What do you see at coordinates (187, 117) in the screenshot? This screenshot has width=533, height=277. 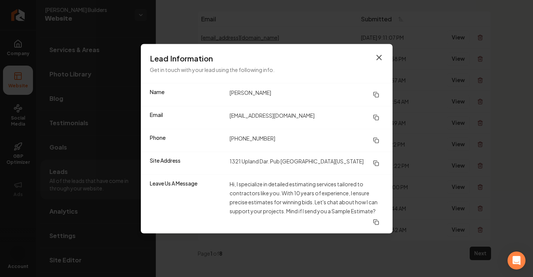 I see `dt: Email` at bounding box center [187, 117].